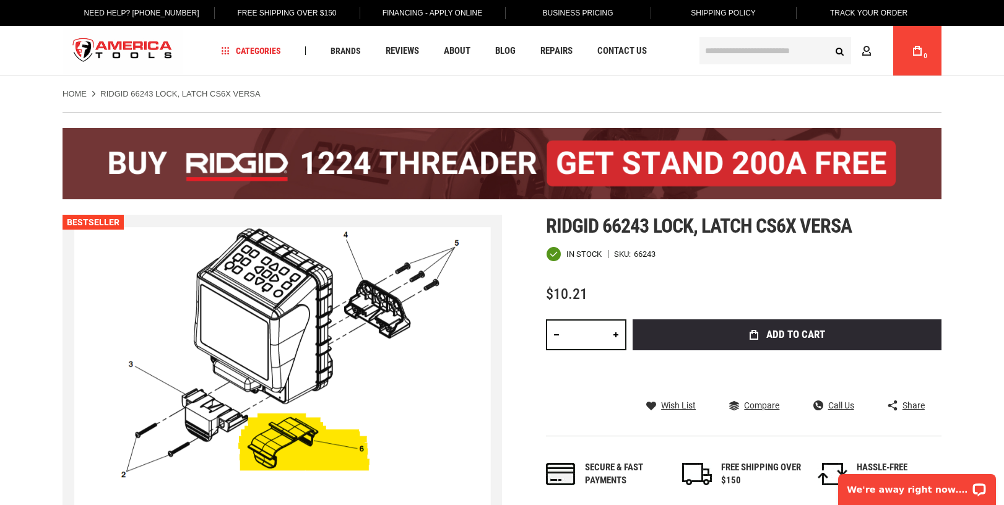  What do you see at coordinates (918, 51) in the screenshot?
I see `a: 0` at bounding box center [918, 51].